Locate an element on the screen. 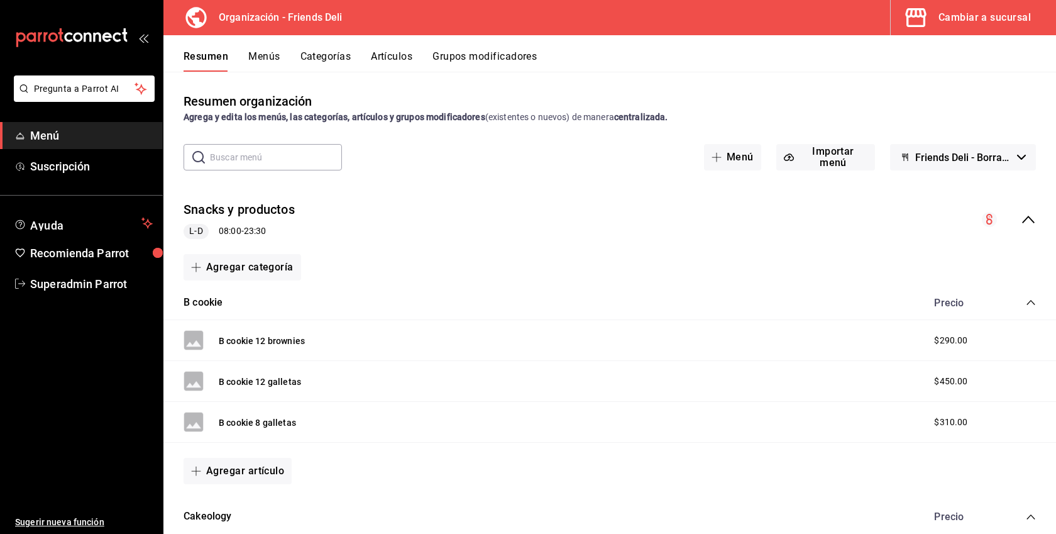  span: $290.00 is located at coordinates (951, 340).